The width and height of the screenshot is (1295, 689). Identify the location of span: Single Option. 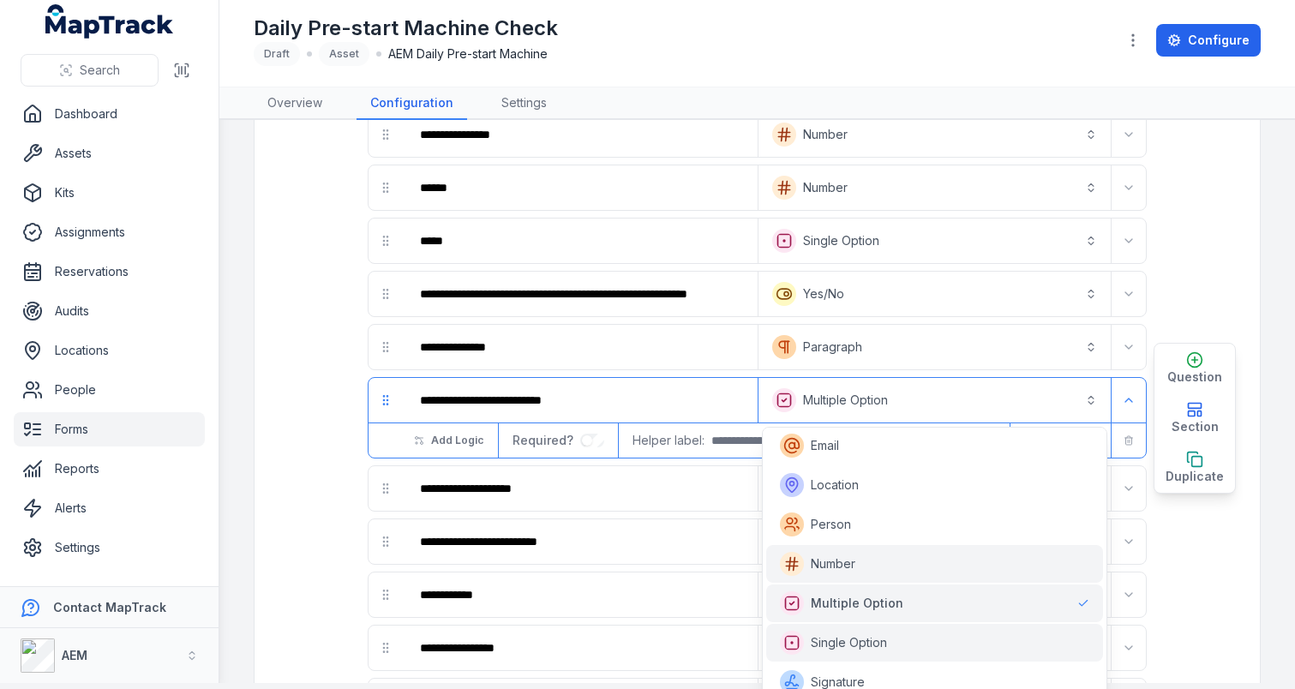
(848, 643).